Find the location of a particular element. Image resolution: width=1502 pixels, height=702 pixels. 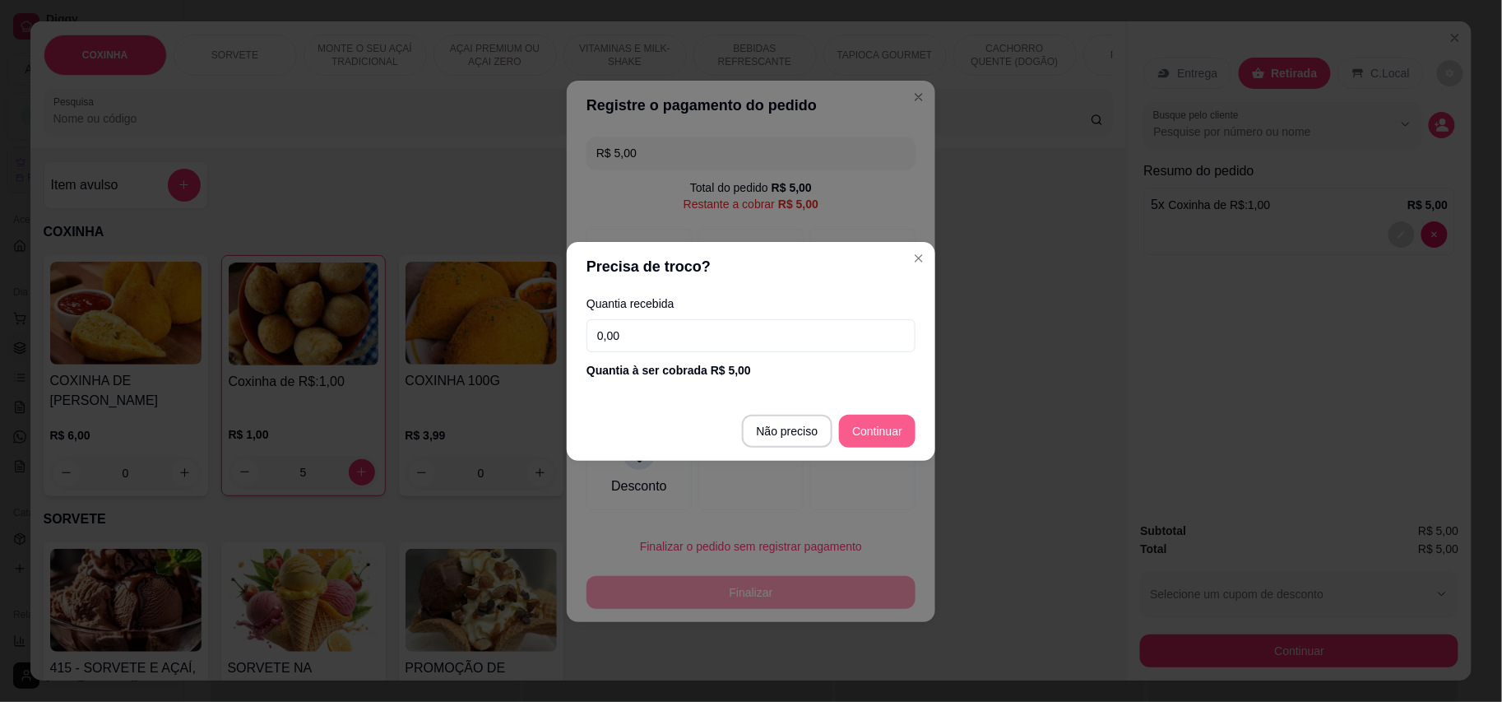

div: Quantia à ser cobrada R$ 5,00 is located at coordinates (751, 370).